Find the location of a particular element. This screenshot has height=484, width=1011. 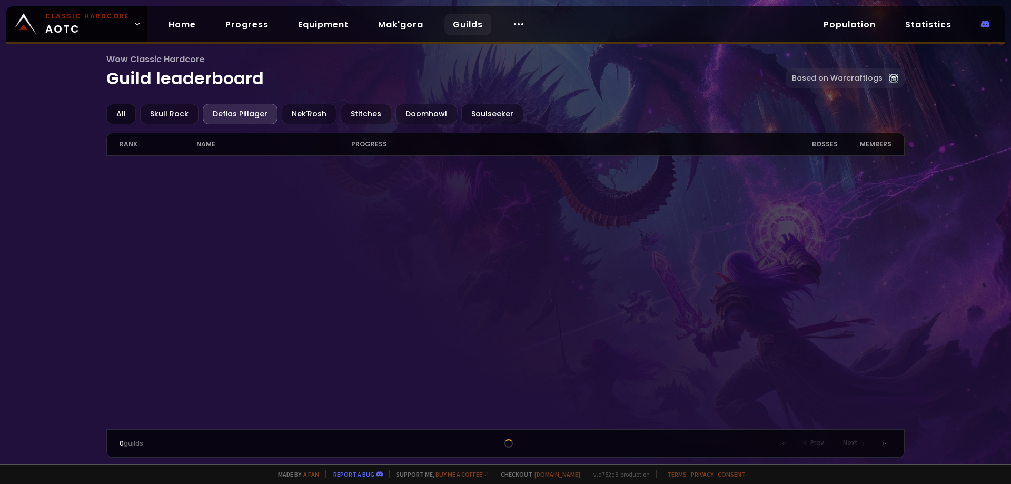

div: All is located at coordinates (121, 114).